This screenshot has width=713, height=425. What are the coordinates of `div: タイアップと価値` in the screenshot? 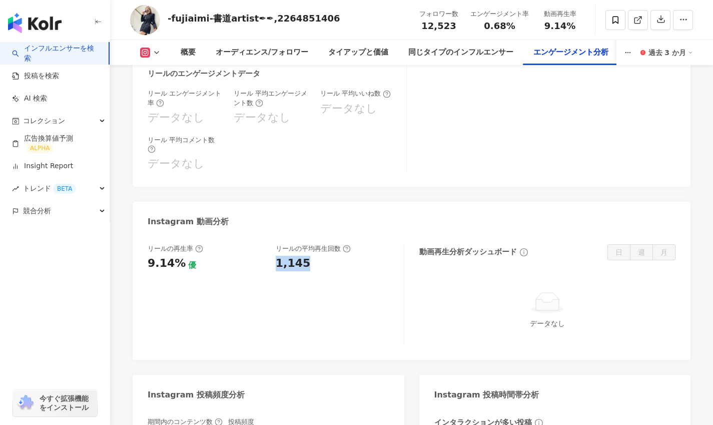 It's located at (358, 53).